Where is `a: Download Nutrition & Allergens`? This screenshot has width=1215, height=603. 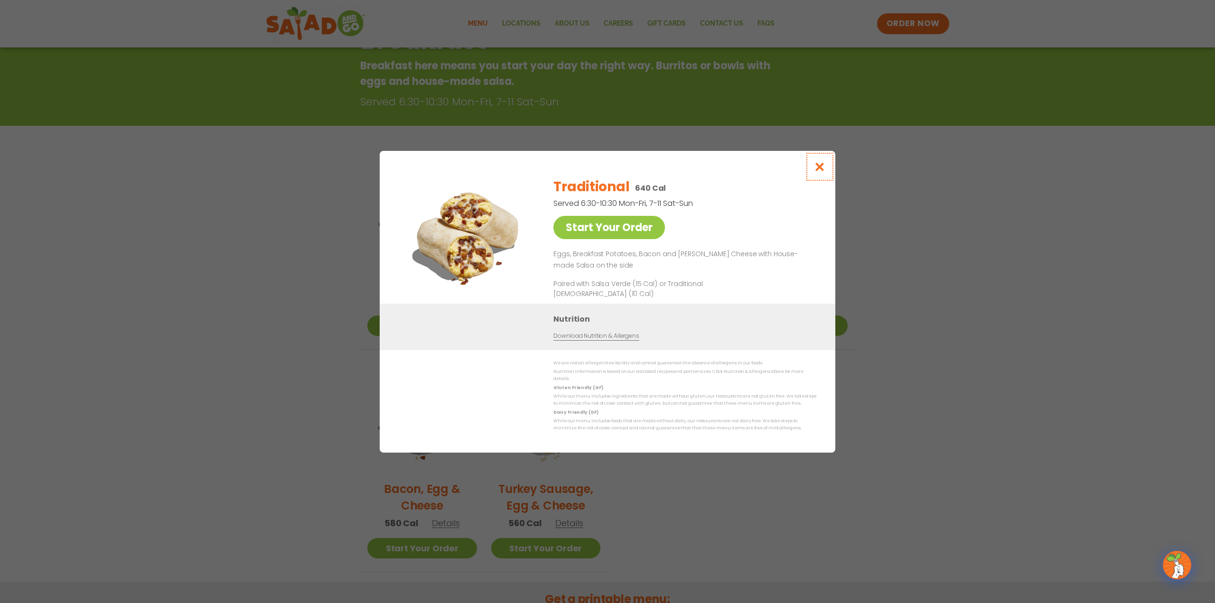
a: Download Nutrition & Allergens is located at coordinates (596, 336).